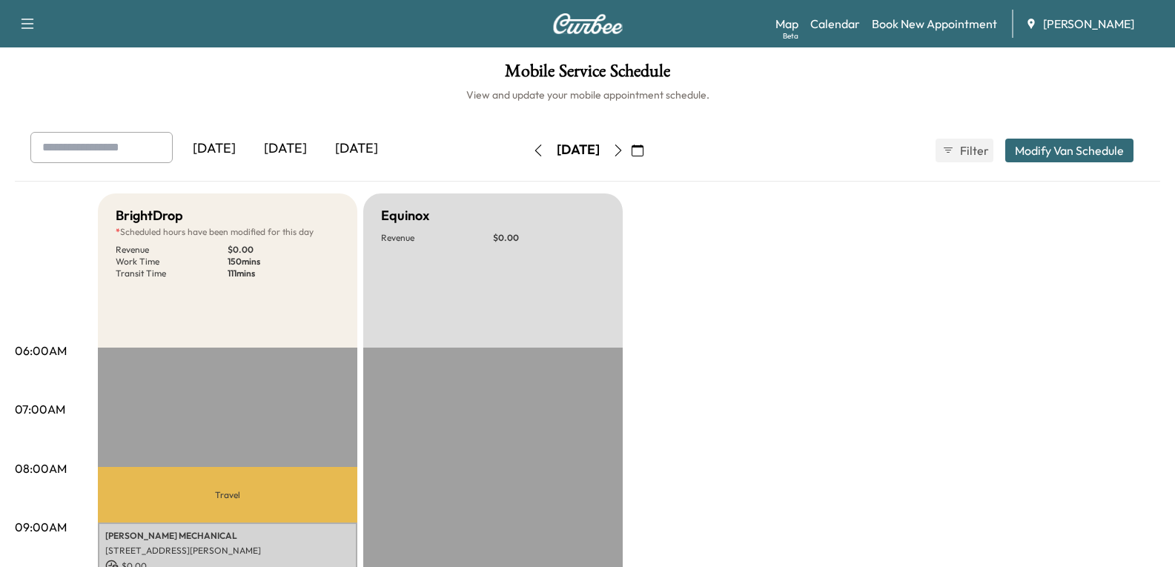 This screenshot has height=567, width=1175. I want to click on h5: BrightDrop, so click(149, 216).